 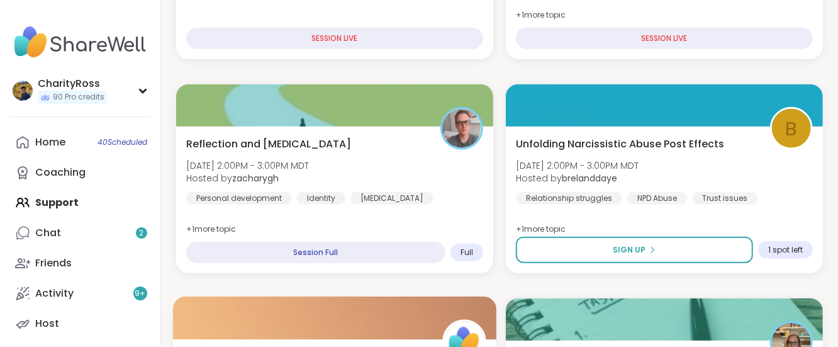 I want to click on span: 2, so click(x=142, y=233).